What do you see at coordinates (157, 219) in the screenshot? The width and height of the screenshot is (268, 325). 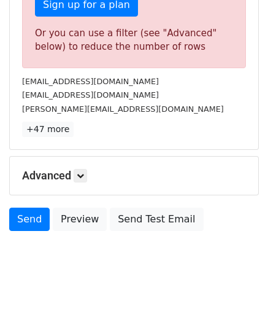 I see `a: Send Test Email` at bounding box center [157, 219].